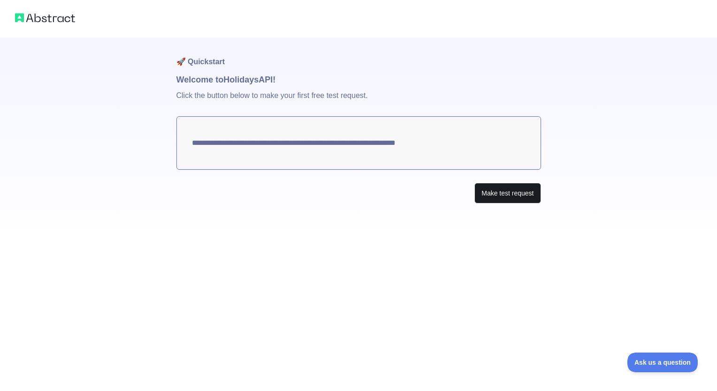 The image size is (717, 391). Describe the element at coordinates (358, 55) in the screenshot. I see `h1: 🚀 Quickstart` at that location.